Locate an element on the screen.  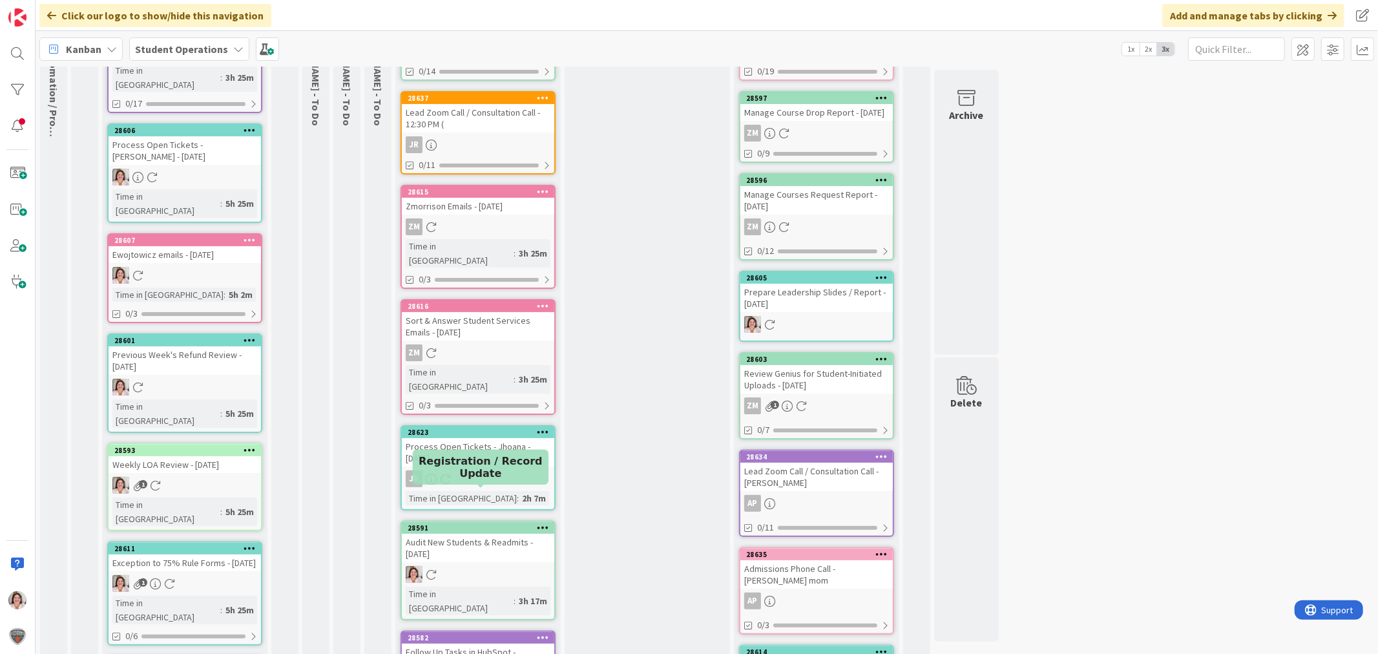
span: 1x is located at coordinates (1130, 49).